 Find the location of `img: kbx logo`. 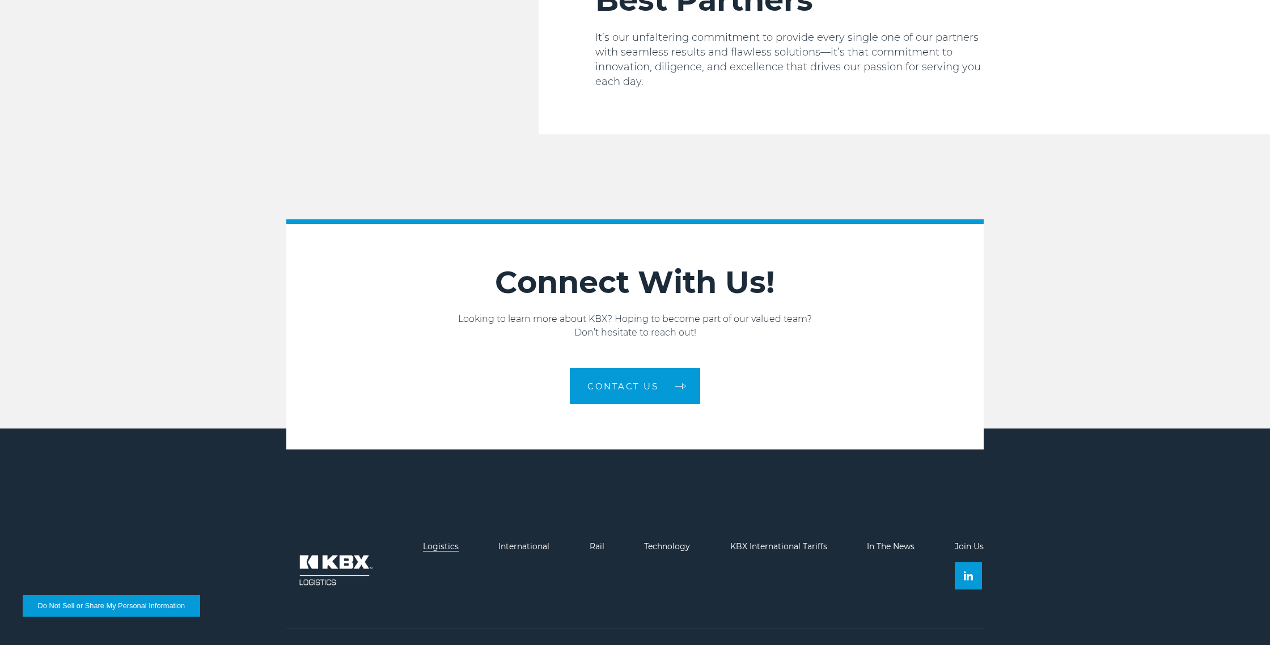

img: kbx logo is located at coordinates (334, 570).